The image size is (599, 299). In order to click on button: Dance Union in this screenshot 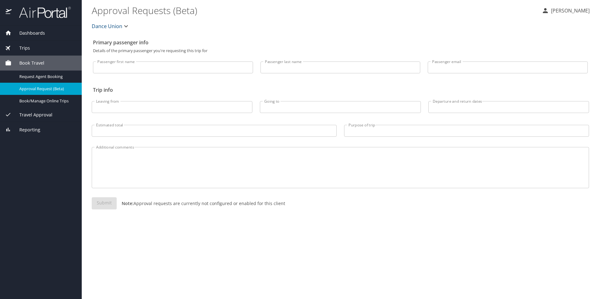, I will do `click(111, 26)`.